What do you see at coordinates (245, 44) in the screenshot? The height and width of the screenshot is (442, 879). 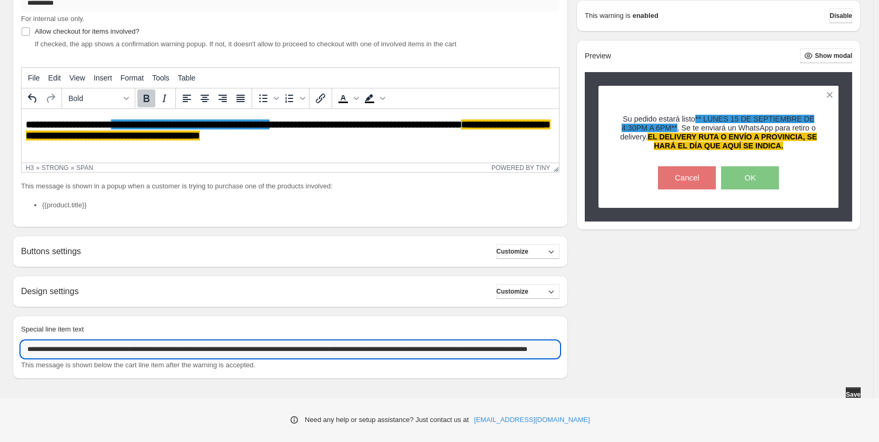 I see `span: If checked, the app shows a confirmation warning popup. If not, it doesn't allow to proceed to ch...` at bounding box center [245, 44].